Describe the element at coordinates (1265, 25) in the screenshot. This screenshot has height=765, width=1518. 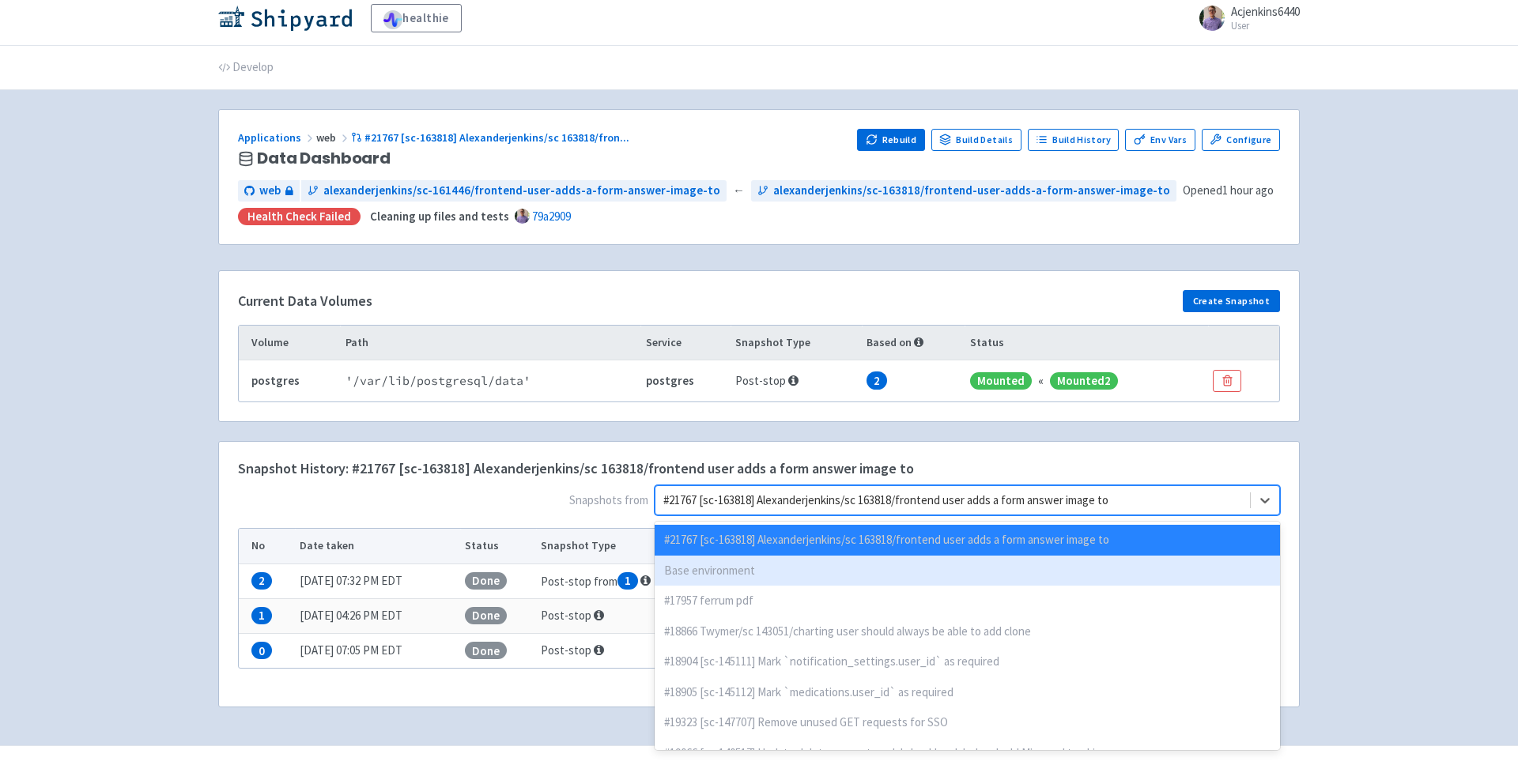
I see `small: User` at that location.